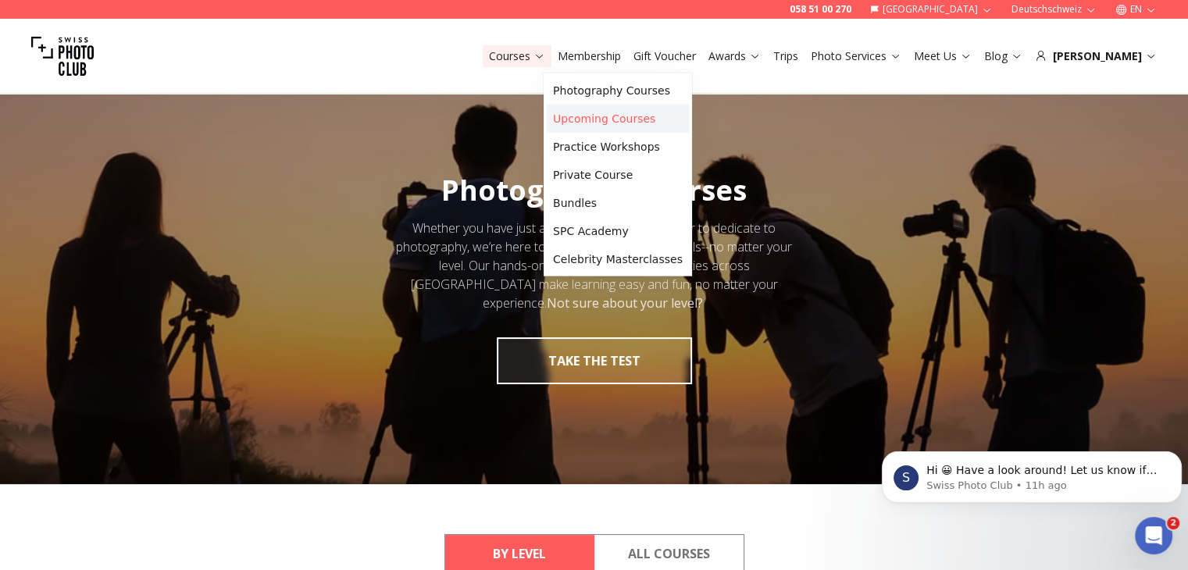 Image resolution: width=1188 pixels, height=570 pixels. Describe the element at coordinates (734, 56) in the screenshot. I see `a: Awards` at that location.